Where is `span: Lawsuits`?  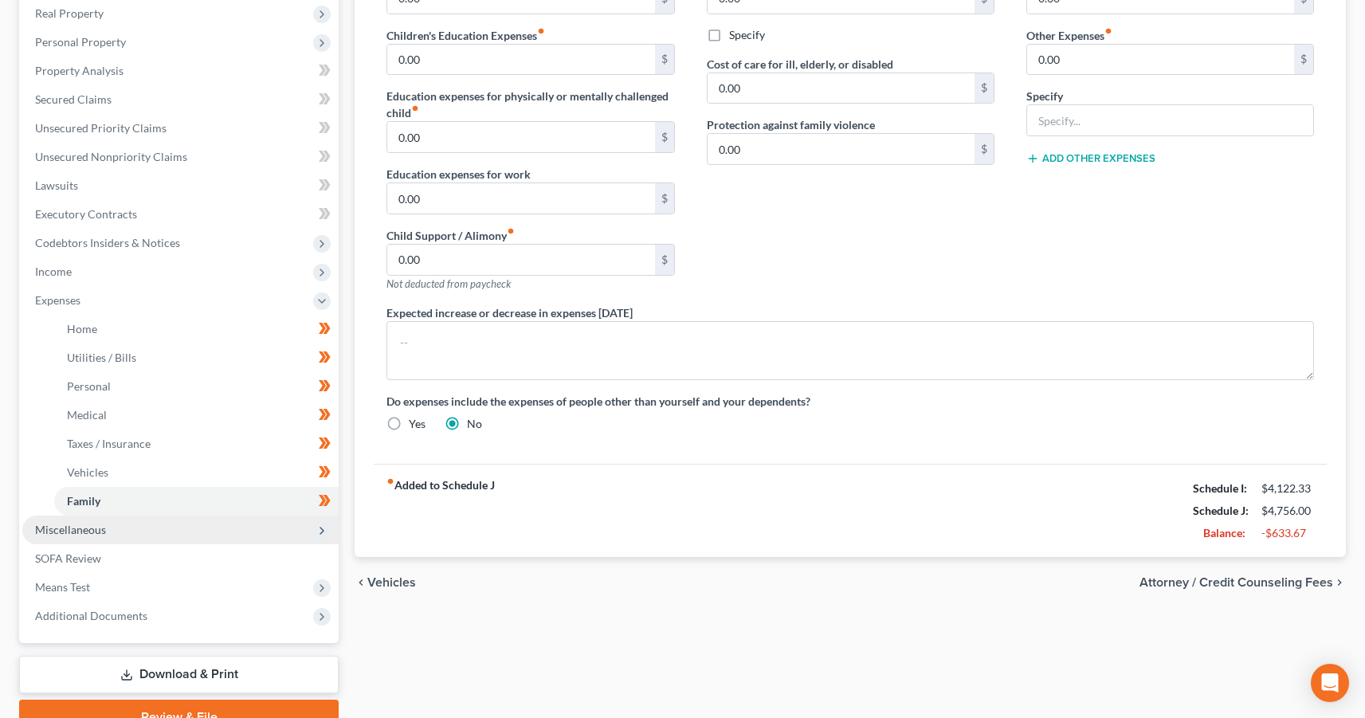 span: Lawsuits is located at coordinates (57, 185).